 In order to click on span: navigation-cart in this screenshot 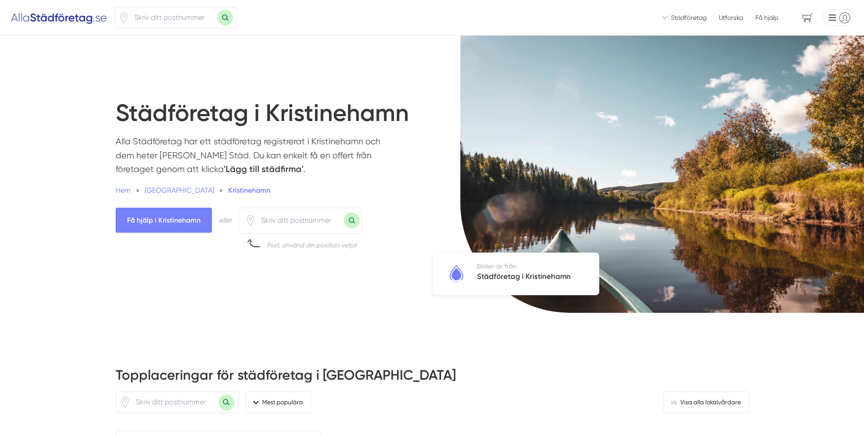, I will do `click(807, 18)`.